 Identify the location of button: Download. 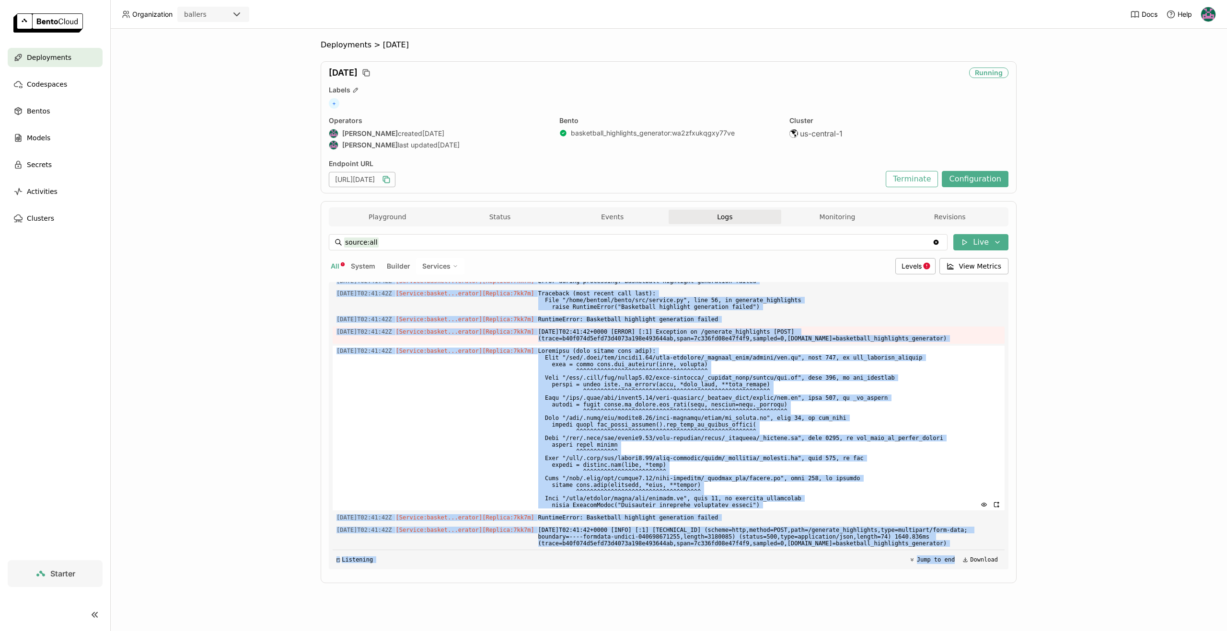
(980, 560).